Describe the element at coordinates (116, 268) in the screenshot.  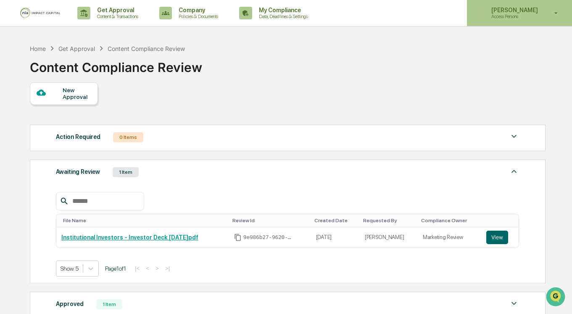
I see `span: Page 1 of 1` at that location.